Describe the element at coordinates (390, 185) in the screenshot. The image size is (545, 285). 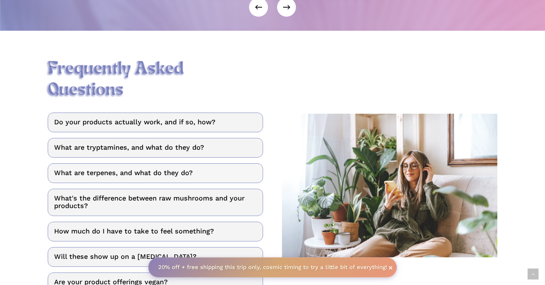
I see `img: A woman sitting on a couch, wearing headphones, and looking at a smartphone, surrounded by potted...` at that location.